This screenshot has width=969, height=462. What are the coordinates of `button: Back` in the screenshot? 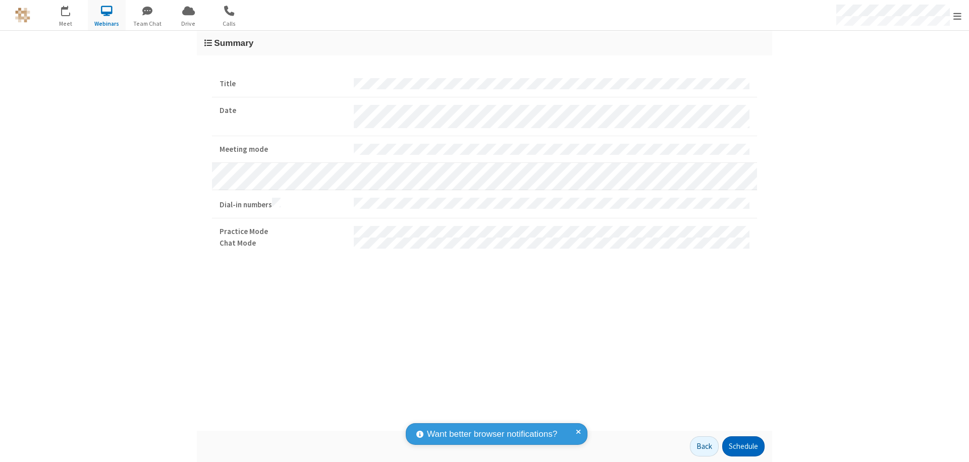 It's located at (704, 447).